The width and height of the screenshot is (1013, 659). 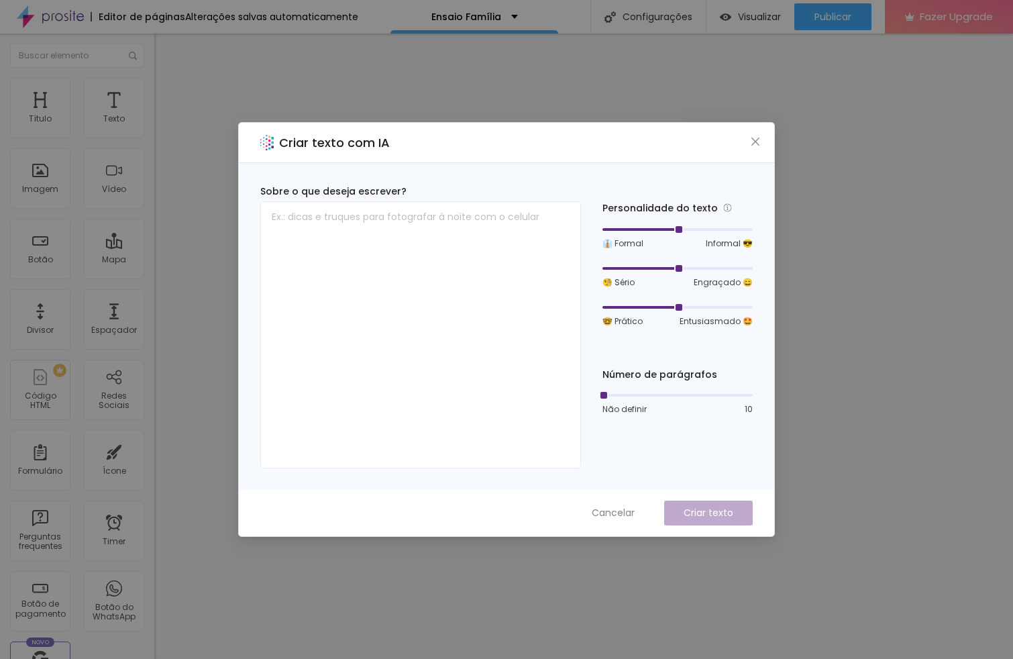 I want to click on input: Buscar elemento, so click(x=77, y=56).